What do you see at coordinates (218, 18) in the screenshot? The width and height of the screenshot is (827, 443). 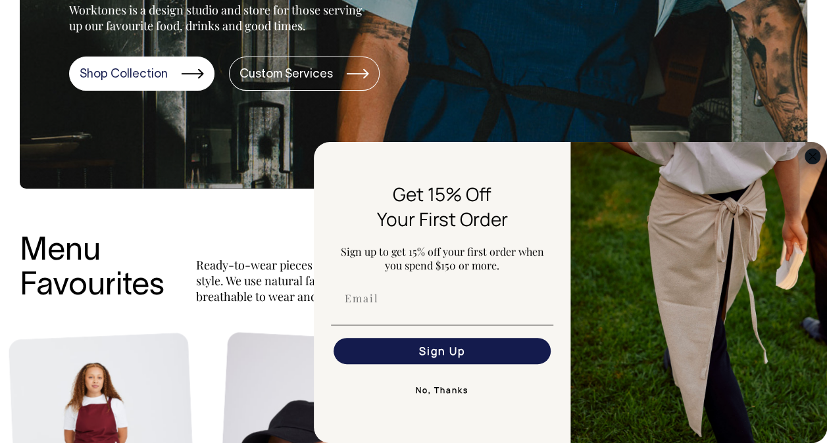 I see `p: Worktones is a design studio and store for those serving up our favourite food, drinks and good t...` at bounding box center [218, 18].